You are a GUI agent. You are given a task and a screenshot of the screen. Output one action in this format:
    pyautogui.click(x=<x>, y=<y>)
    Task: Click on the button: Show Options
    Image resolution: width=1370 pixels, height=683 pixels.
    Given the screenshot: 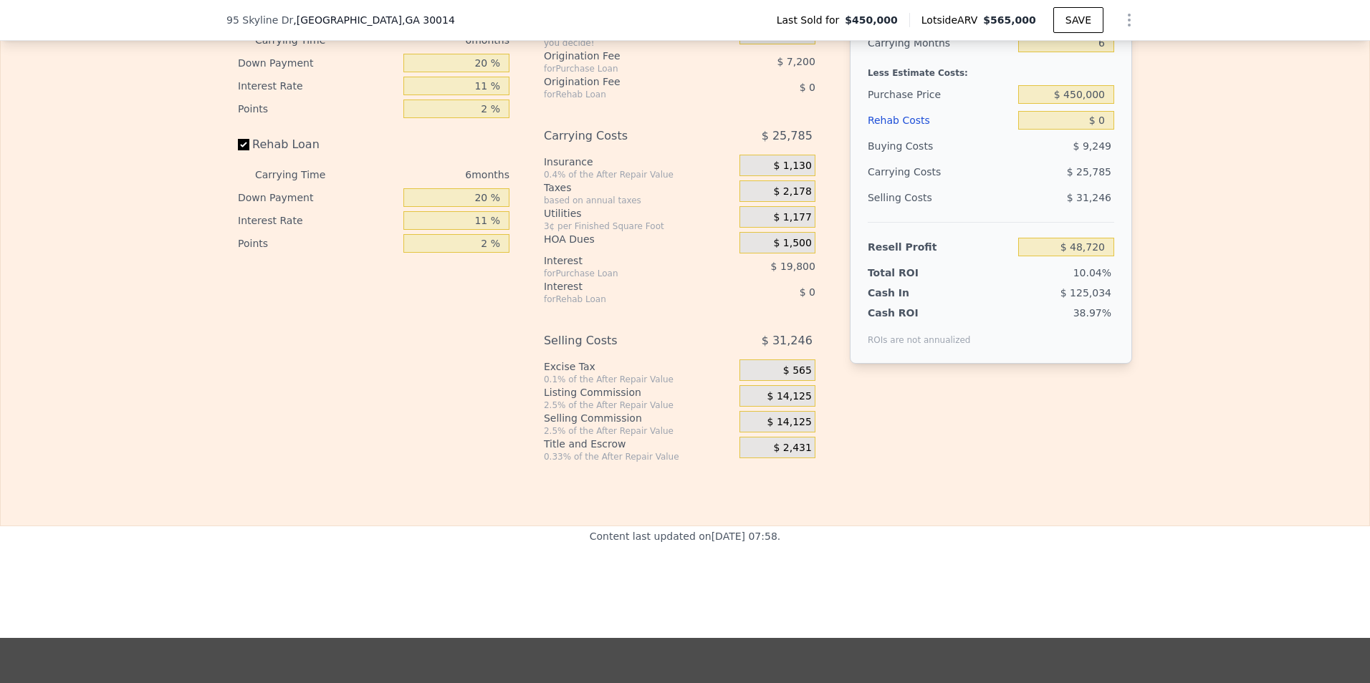 What is the action you would take?
    pyautogui.click(x=1129, y=20)
    